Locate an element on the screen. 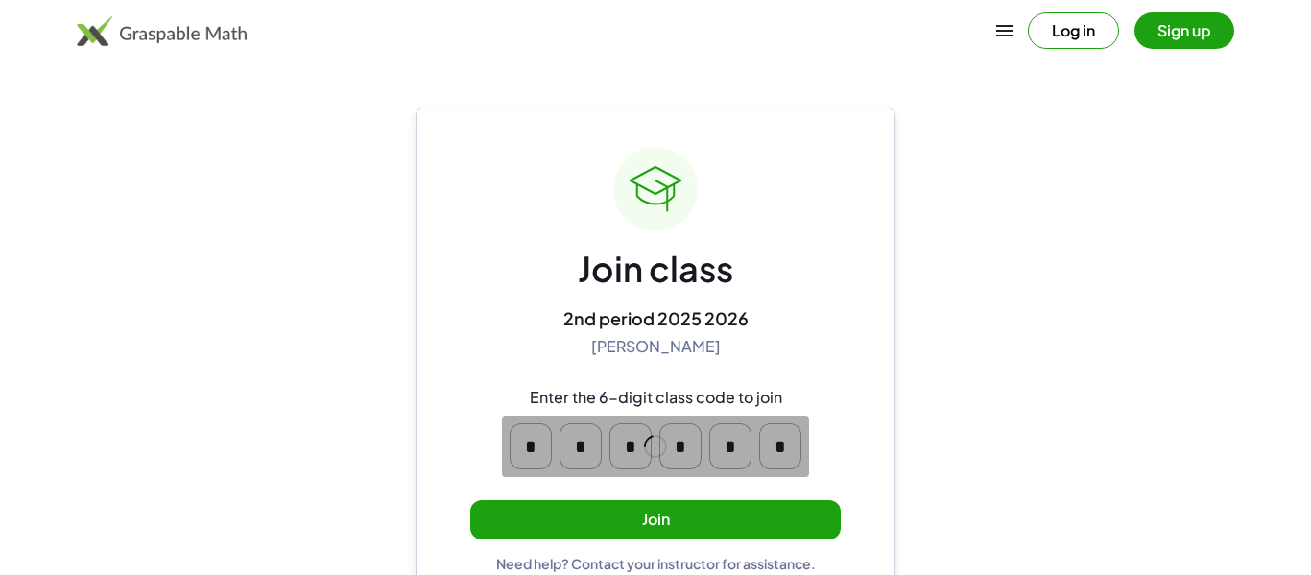  div: Need help? Contact your instructor for assistance. is located at coordinates (656, 563).